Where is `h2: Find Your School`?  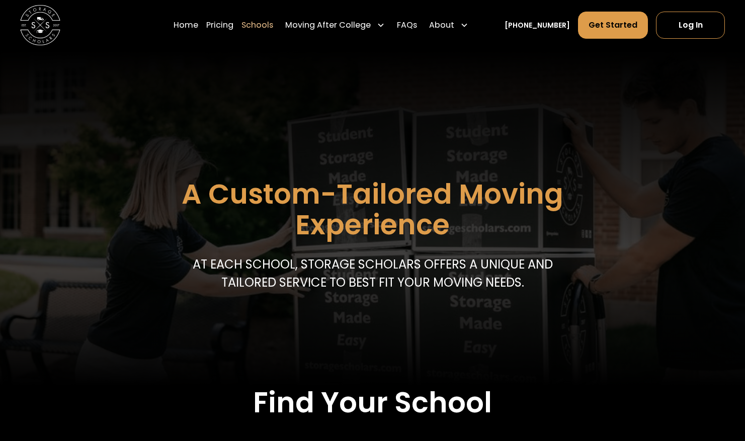 h2: Find Your School is located at coordinates (372, 402).